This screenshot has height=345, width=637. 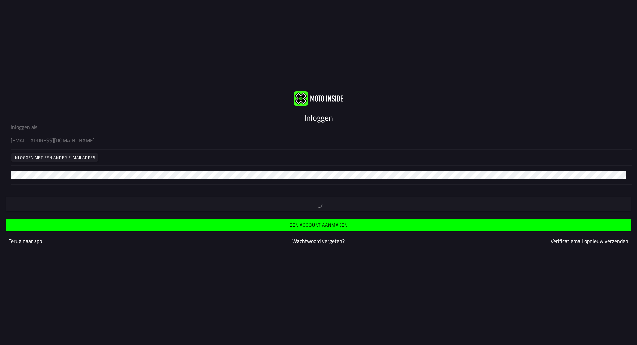 What do you see at coordinates (24, 127) in the screenshot?
I see `font: Inloggen als` at bounding box center [24, 127].